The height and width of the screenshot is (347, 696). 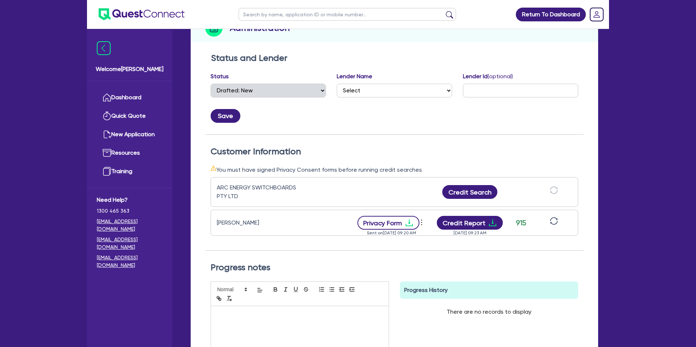 What do you see at coordinates (388, 223) in the screenshot?
I see `button: Privacy Formdownload` at bounding box center [388, 223].